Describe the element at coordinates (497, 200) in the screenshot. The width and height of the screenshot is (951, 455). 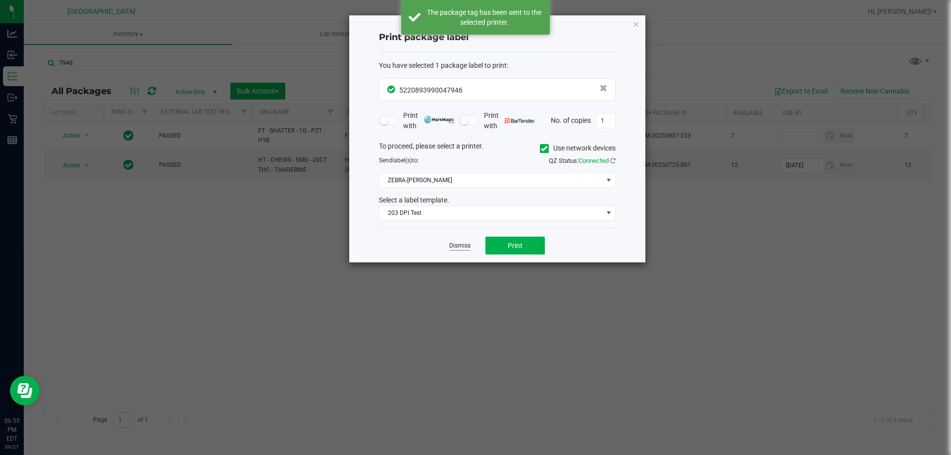
I see `div: Select a label template.` at that location.